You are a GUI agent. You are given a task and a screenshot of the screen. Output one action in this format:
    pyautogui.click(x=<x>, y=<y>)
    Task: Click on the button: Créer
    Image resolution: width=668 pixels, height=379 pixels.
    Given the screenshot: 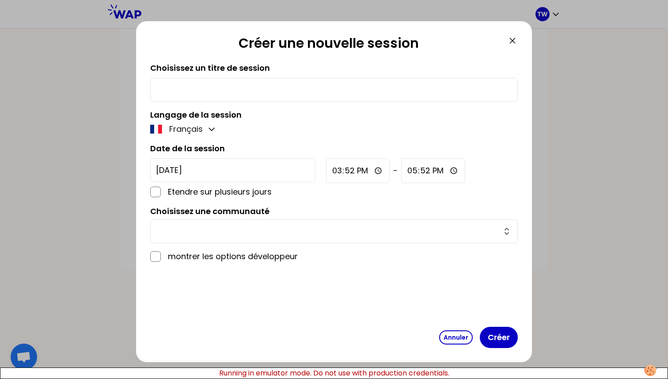 What is the action you would take?
    pyautogui.click(x=499, y=337)
    